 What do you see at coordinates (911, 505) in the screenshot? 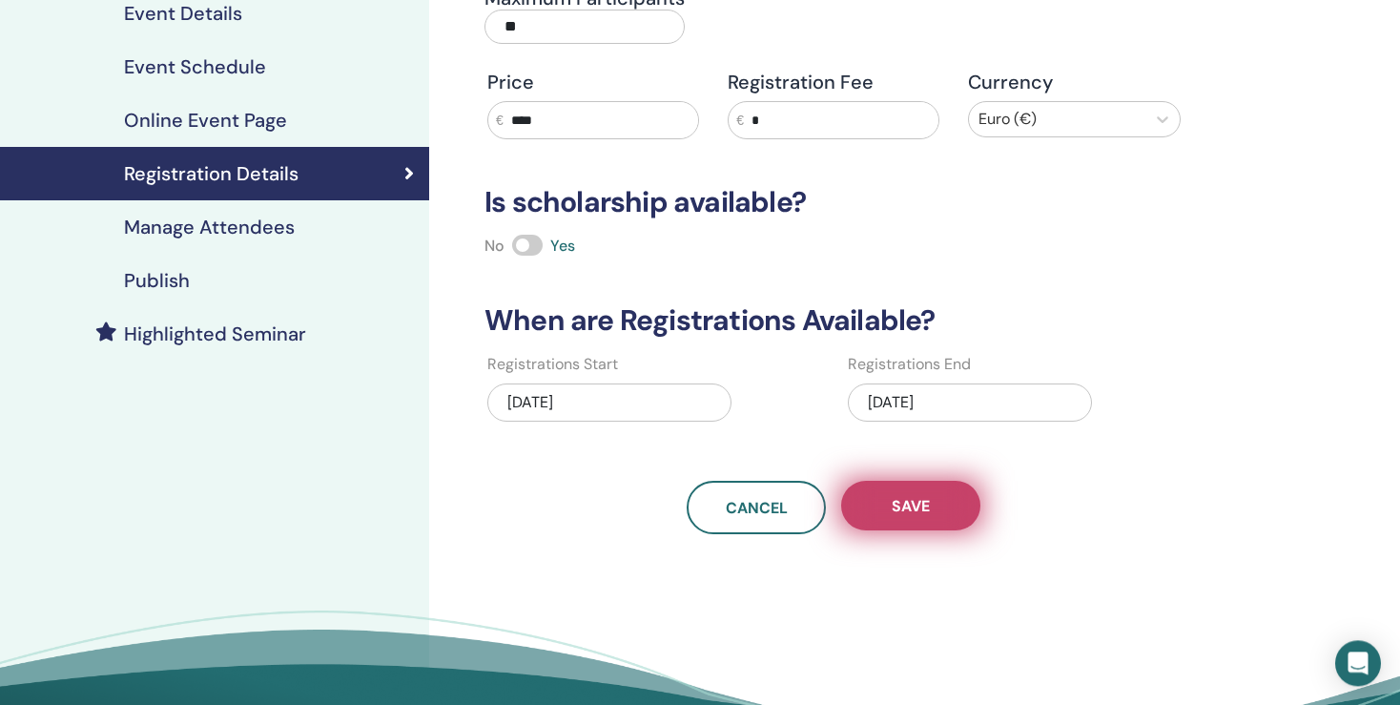
I see `button: Save` at bounding box center [911, 505].